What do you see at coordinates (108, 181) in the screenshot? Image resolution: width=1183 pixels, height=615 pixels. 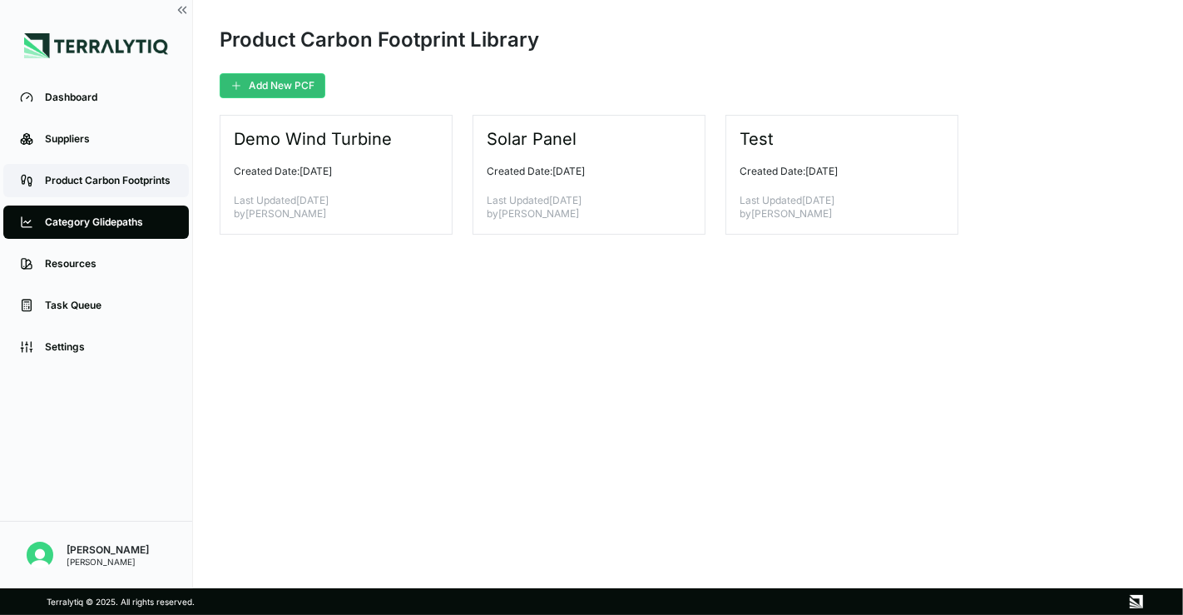 I see `div: Product Carbon Footprints` at bounding box center [108, 181].